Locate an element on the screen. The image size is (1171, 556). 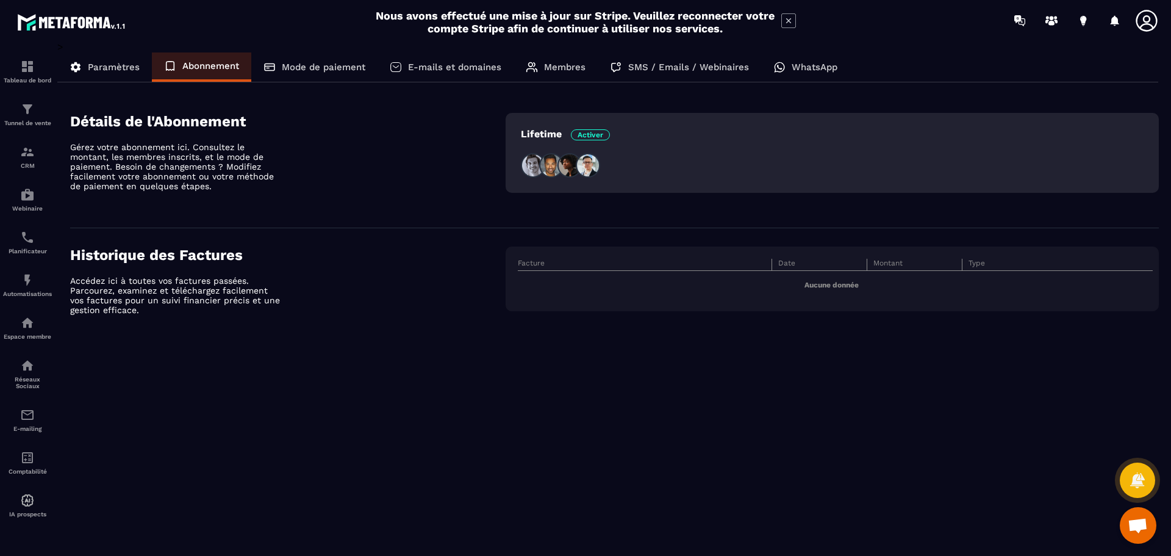
img: people2 is located at coordinates (551, 165).